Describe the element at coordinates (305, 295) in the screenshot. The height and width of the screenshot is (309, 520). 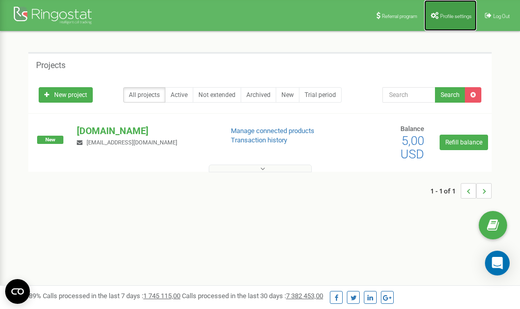
I see `u: 7 382 453,00` at that location.